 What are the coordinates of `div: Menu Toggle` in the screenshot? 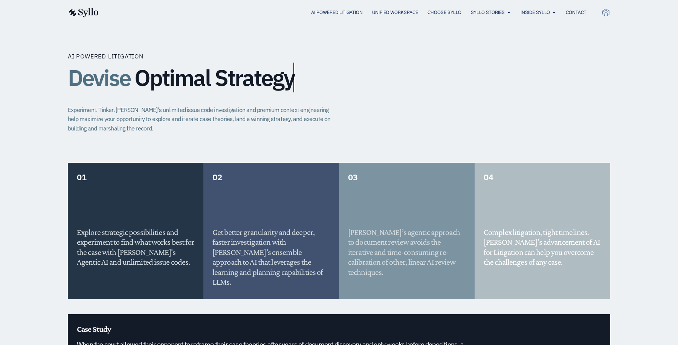 It's located at (350, 12).